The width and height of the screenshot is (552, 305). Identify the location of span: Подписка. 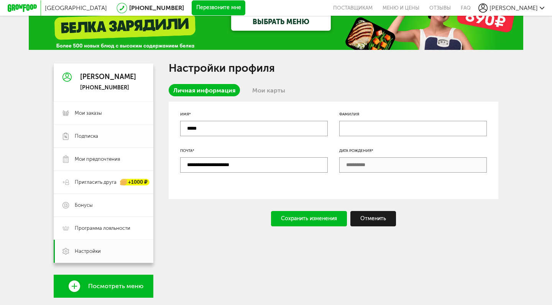
(86, 136).